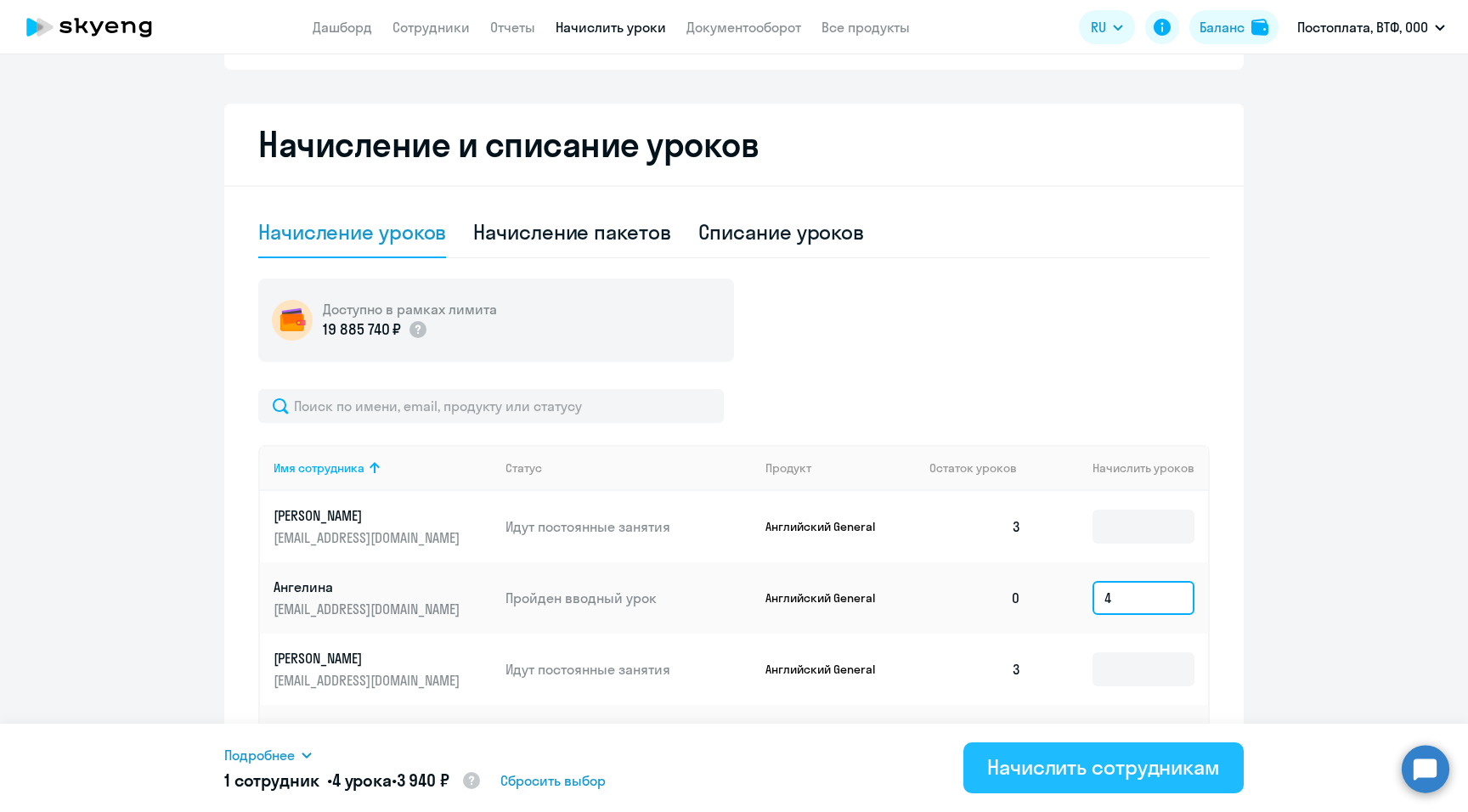 The height and width of the screenshot is (812, 1468). Describe the element at coordinates (1260, 27) in the screenshot. I see `img: balance` at that location.